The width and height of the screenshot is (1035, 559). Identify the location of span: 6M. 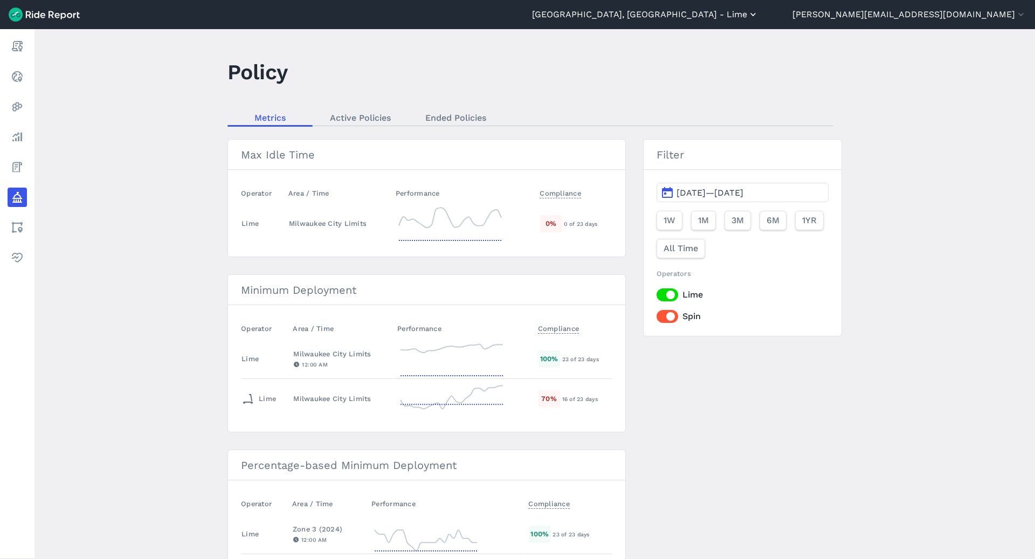
(773, 221).